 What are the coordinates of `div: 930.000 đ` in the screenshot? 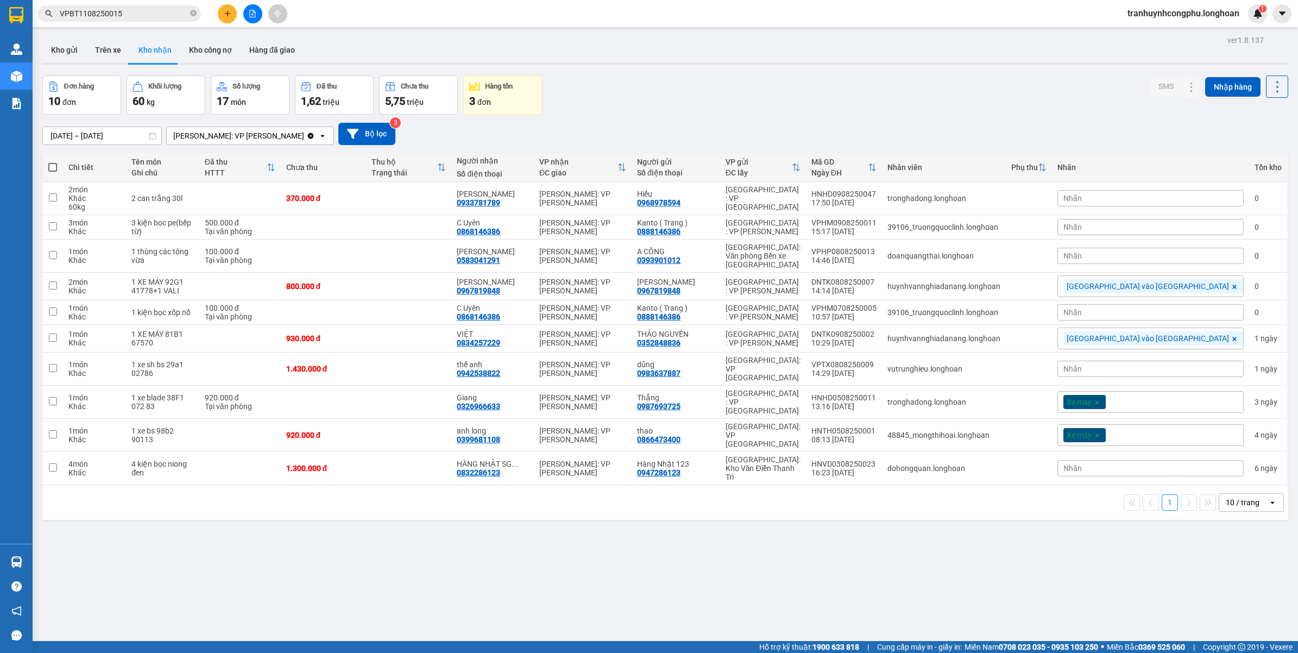 It's located at (323, 338).